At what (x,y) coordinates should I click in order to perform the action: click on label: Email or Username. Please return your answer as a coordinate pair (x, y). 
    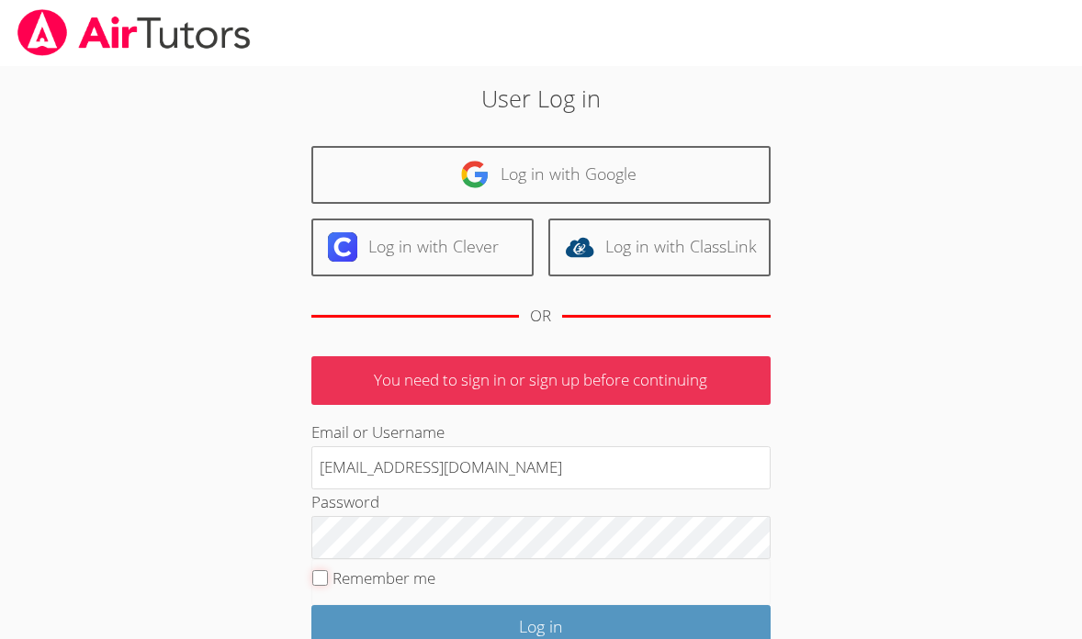
    Looking at the image, I should click on (377, 432).